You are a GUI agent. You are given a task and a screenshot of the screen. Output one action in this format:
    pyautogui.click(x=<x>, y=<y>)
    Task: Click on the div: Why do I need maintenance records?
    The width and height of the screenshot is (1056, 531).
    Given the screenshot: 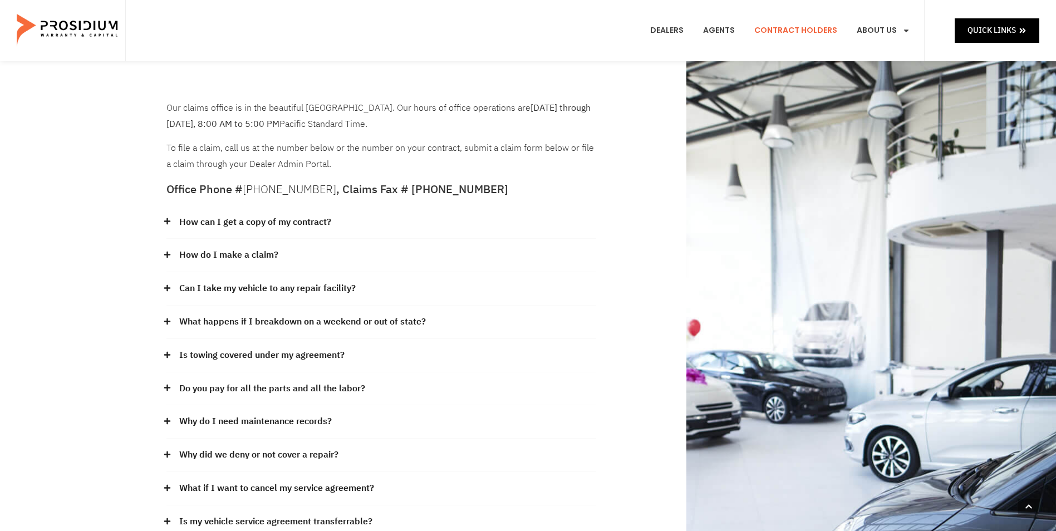 What is the action you would take?
    pyautogui.click(x=381, y=422)
    